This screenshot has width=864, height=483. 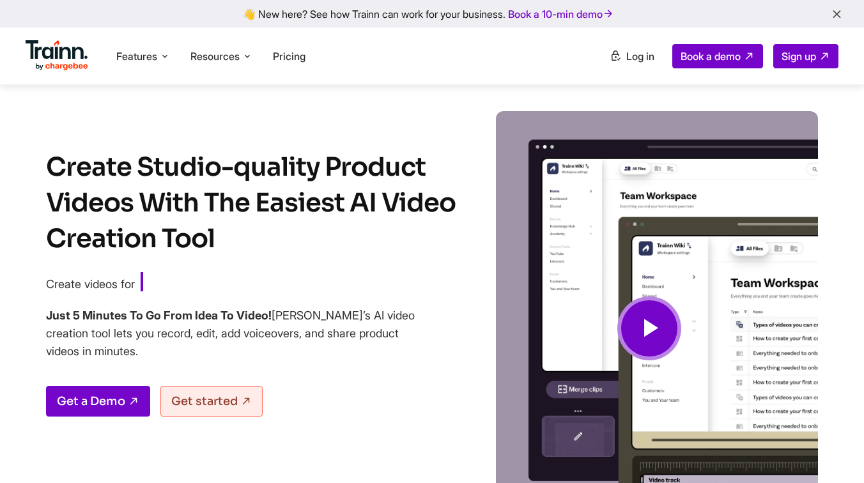 What do you see at coordinates (632, 56) in the screenshot?
I see `a: Log in` at bounding box center [632, 56].